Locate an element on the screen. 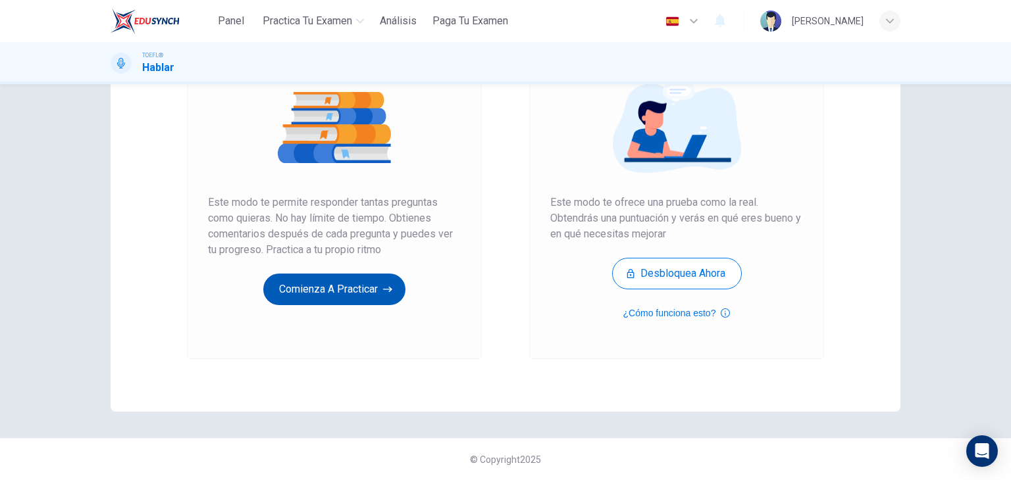 The width and height of the screenshot is (1011, 480). a: EduSynch logo is located at coordinates (160, 21).